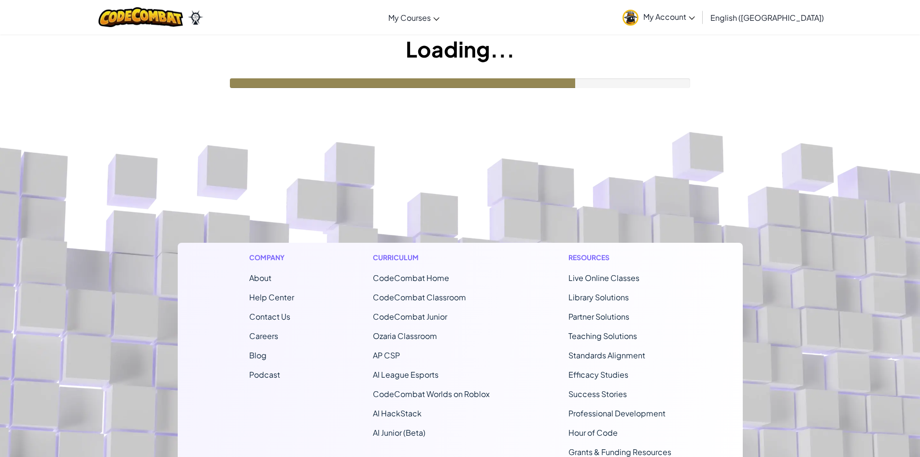 The image size is (920, 457). What do you see at coordinates (607, 355) in the screenshot?
I see `a: Standards Alignment` at bounding box center [607, 355].